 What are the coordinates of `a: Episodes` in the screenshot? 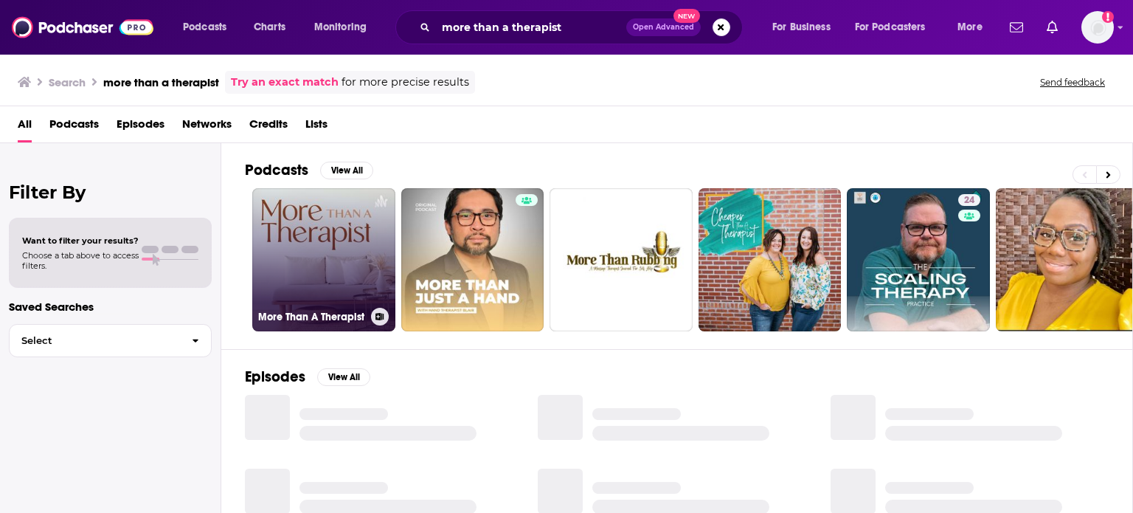 It's located at (140, 127).